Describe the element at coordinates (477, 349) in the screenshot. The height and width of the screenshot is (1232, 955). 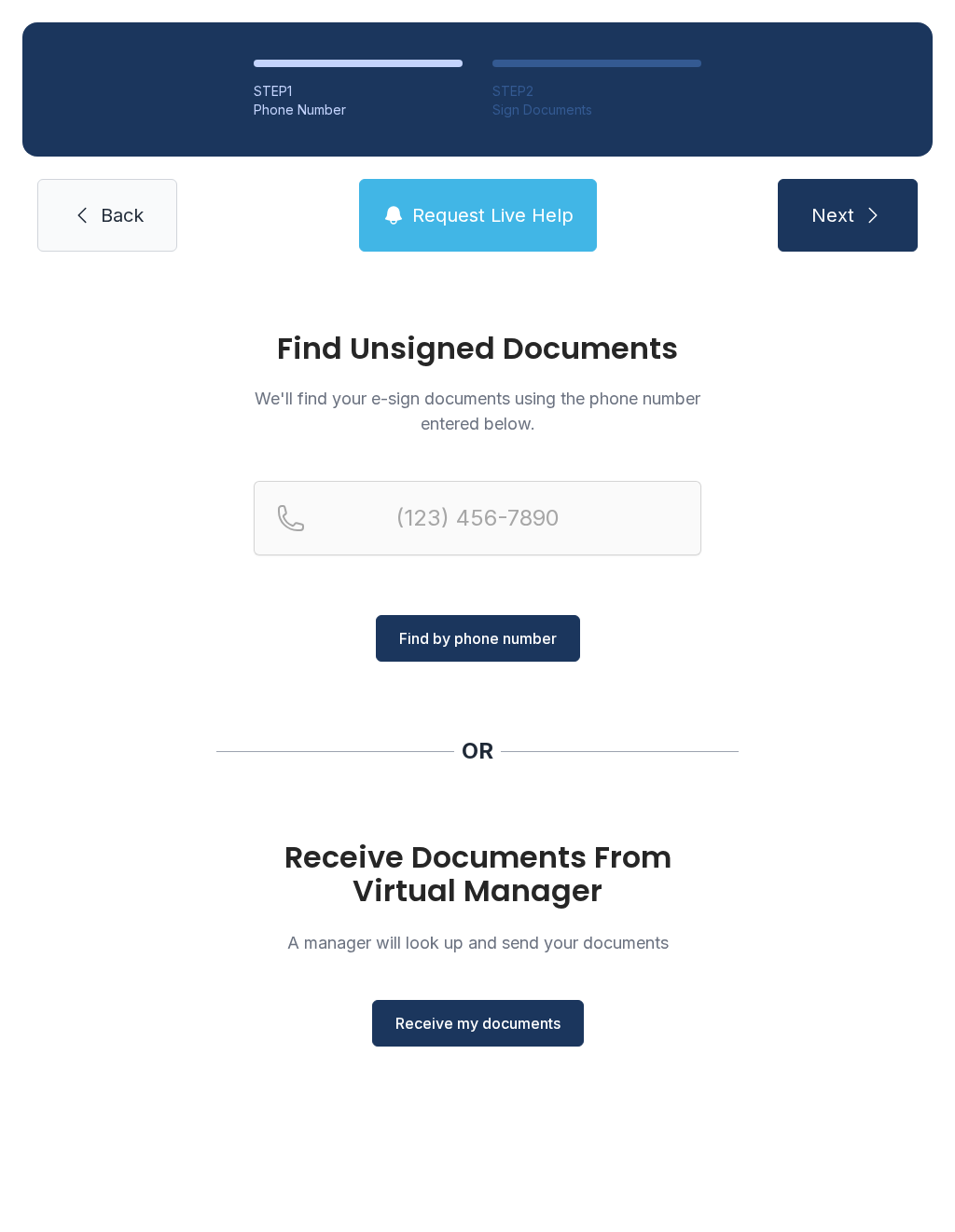
I see `h1: Find Unsigned Documents` at that location.